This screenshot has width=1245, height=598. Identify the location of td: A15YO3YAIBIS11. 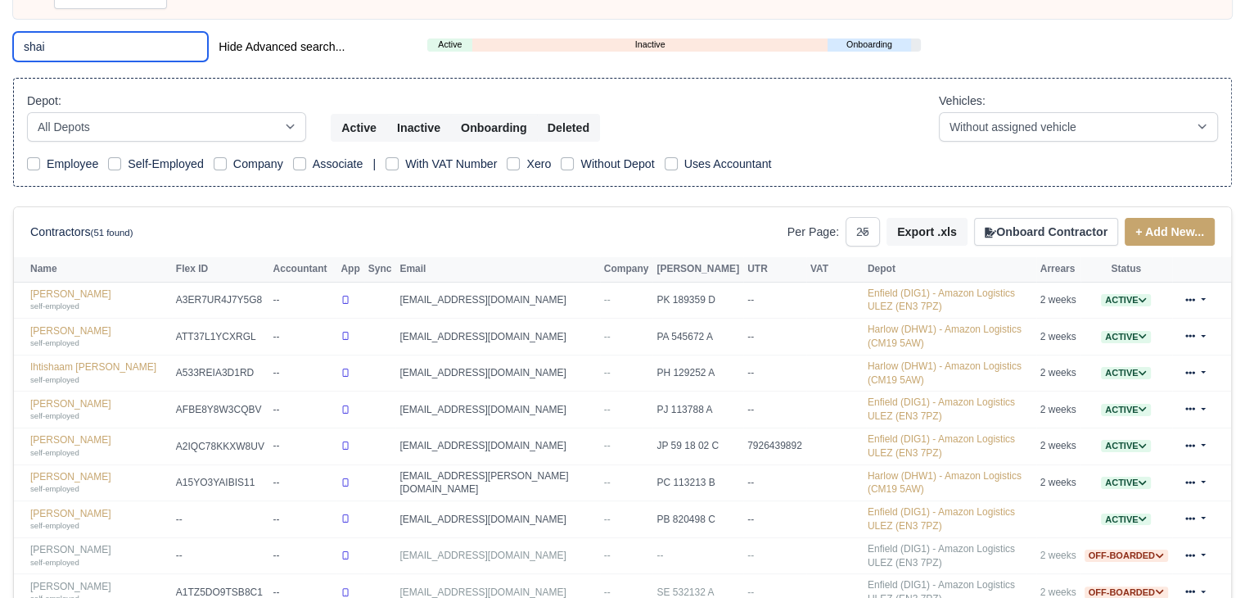
(220, 482).